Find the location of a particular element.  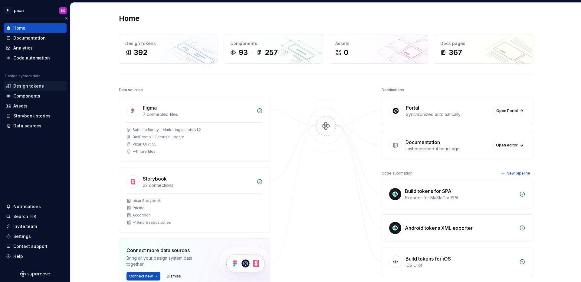

a: Data sources is located at coordinates (35, 126).